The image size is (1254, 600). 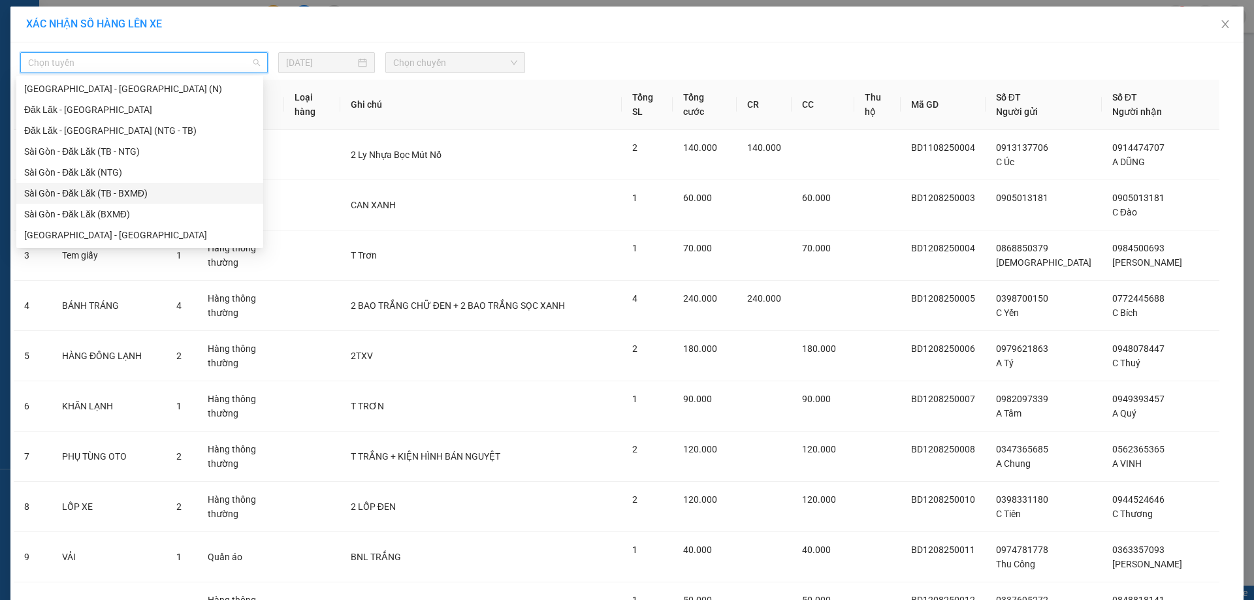 What do you see at coordinates (33, 456) in the screenshot?
I see `td: 7` at bounding box center [33, 456].